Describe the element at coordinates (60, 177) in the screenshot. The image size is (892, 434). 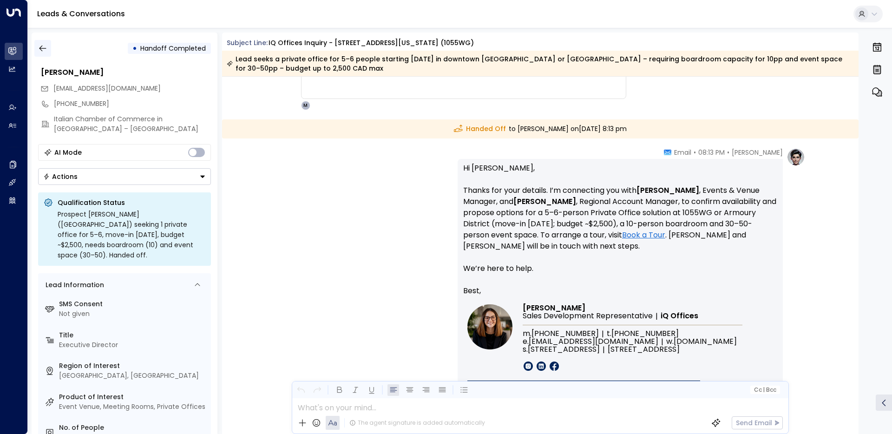
I see `div: Actions` at that location.